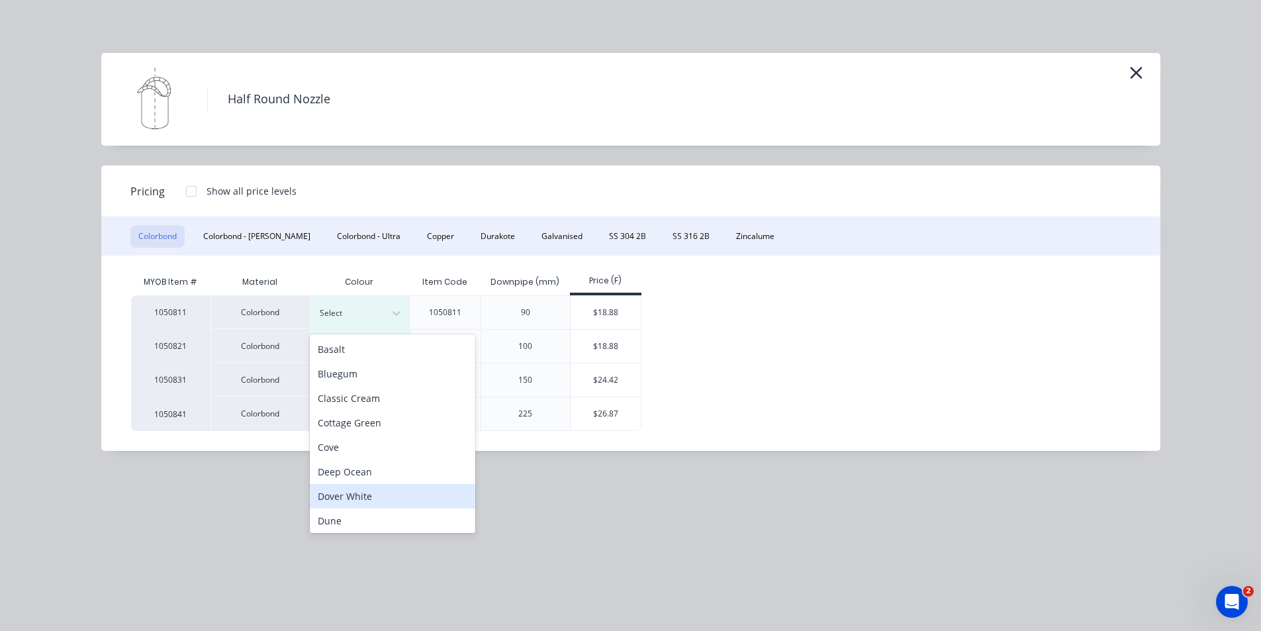 This screenshot has height=631, width=1261. Describe the element at coordinates (171, 379) in the screenshot. I see `div: 1050831` at that location.